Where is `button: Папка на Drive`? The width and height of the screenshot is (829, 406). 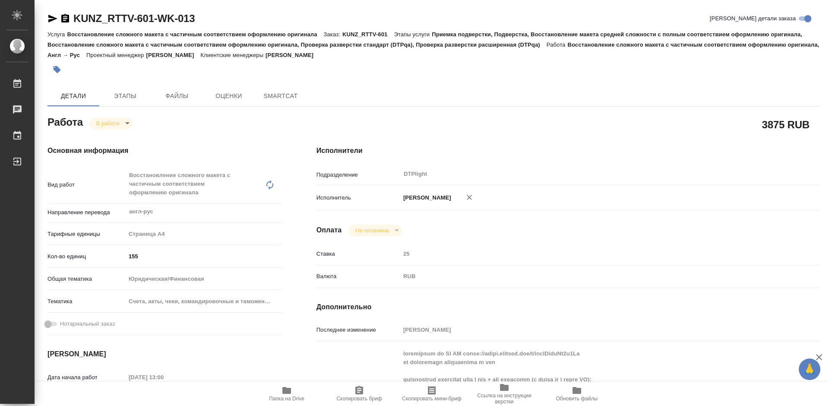 button: Папка на Drive is located at coordinates (287, 394).